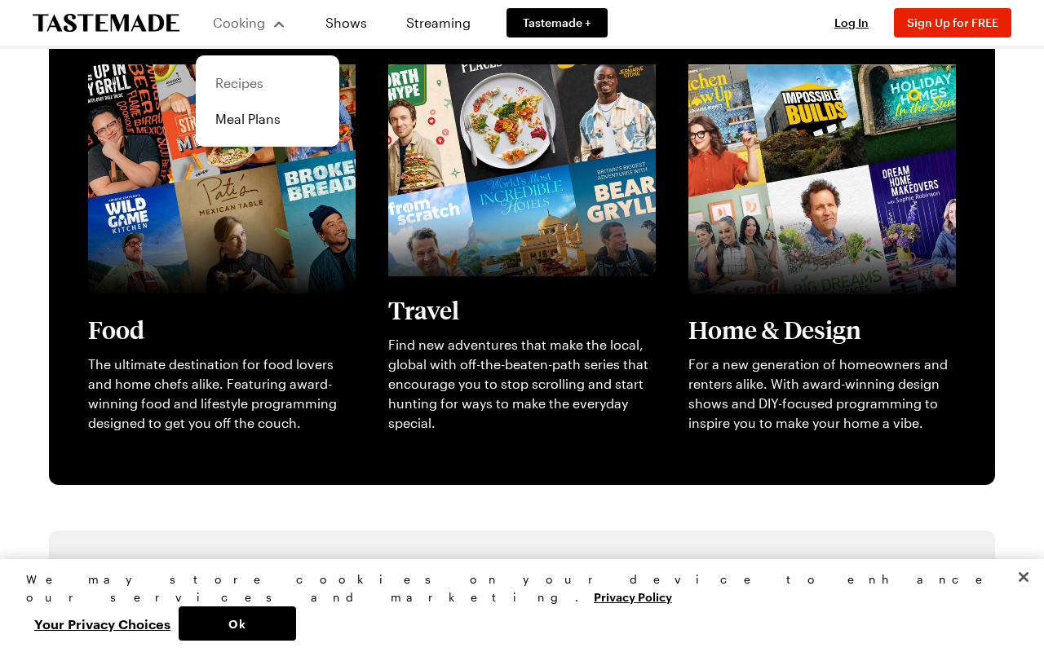 This screenshot has width=1044, height=652. I want to click on button: Close, so click(1023, 577).